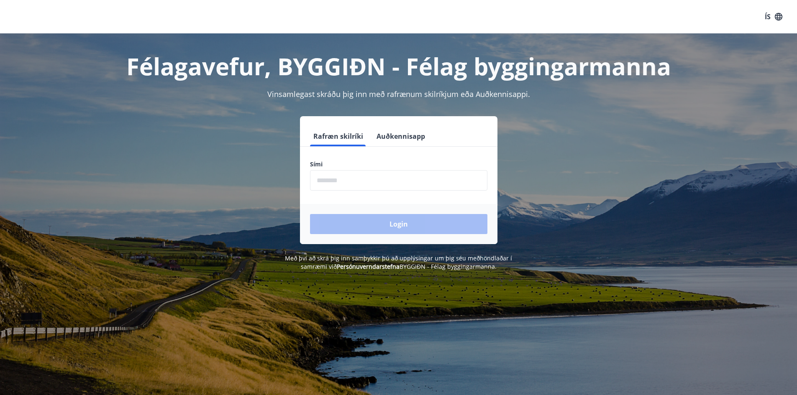 This screenshot has height=395, width=797. Describe the element at coordinates (399, 94) in the screenshot. I see `span: Vinsamlegast skráðu þig inn með rafrænum skilríkjum eða Auðkennisappi.` at that location.